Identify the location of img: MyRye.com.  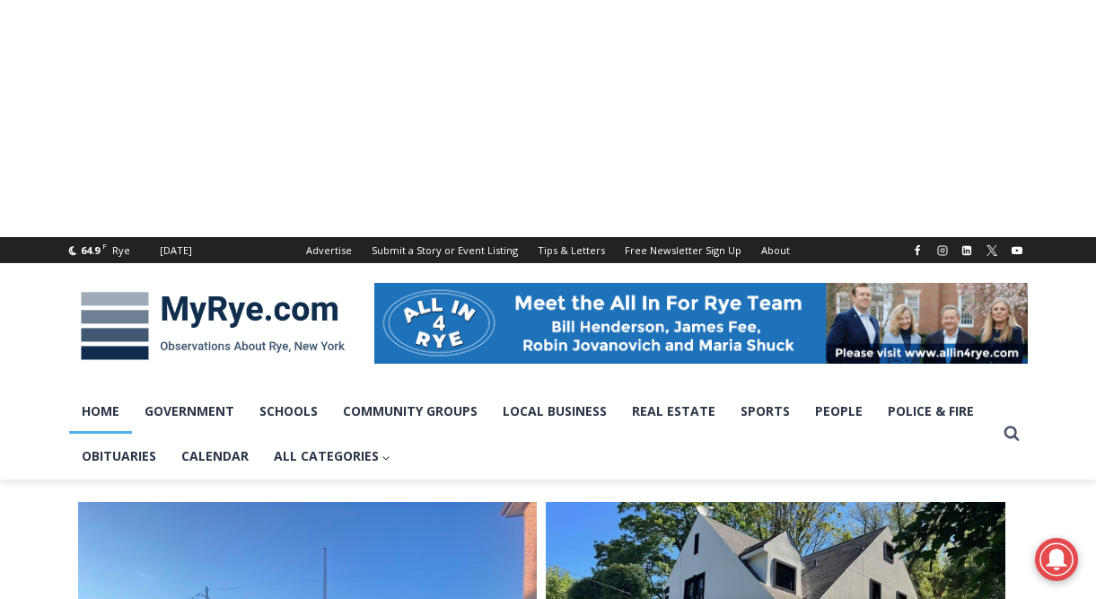
(213, 326).